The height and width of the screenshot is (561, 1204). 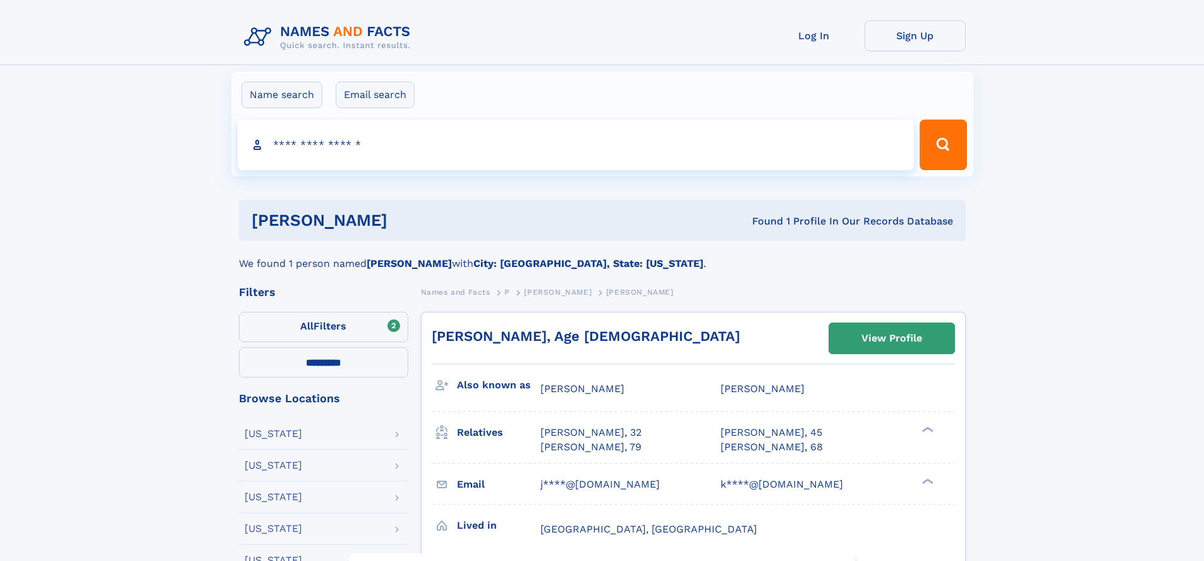 I want to click on div: View Profile, so click(x=892, y=338).